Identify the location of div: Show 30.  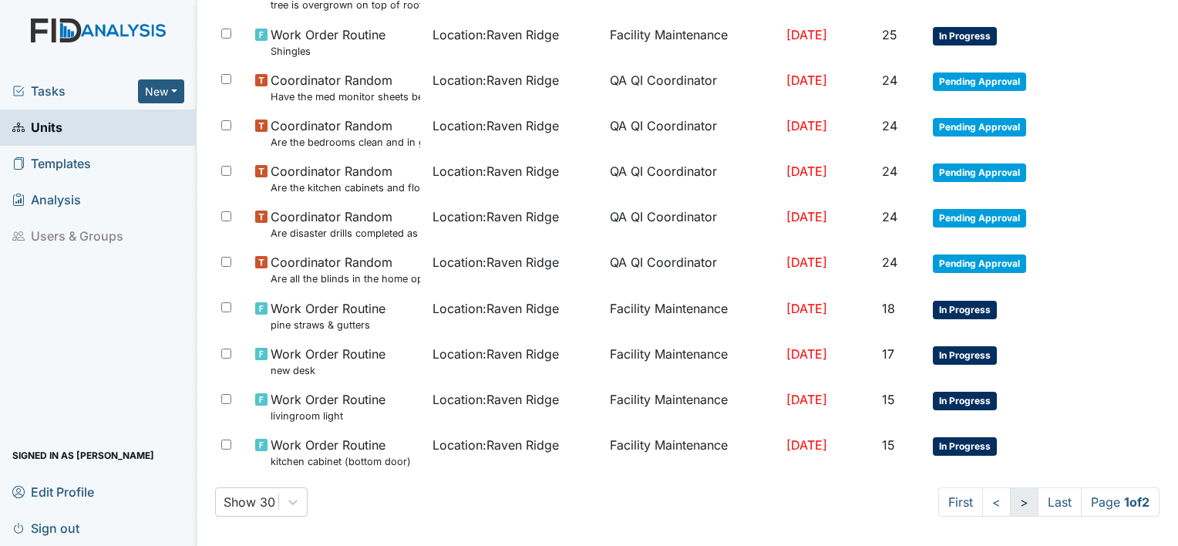
(249, 502).